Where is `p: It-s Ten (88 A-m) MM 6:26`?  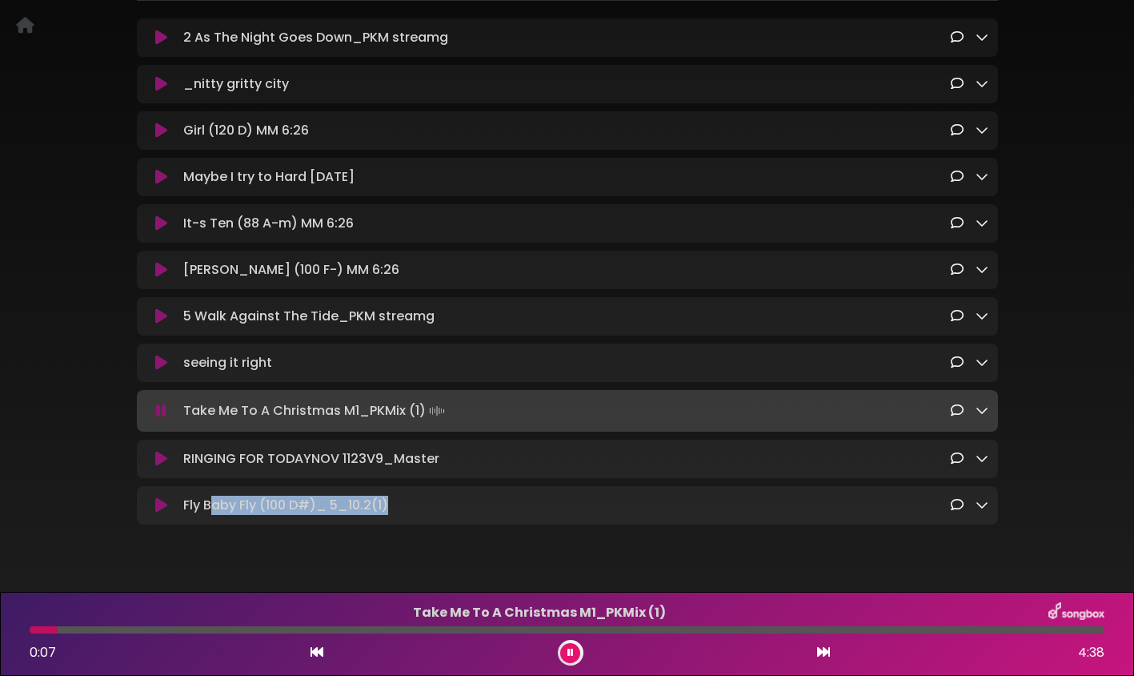 p: It-s Ten (88 A-m) MM 6:26 is located at coordinates (567, 223).